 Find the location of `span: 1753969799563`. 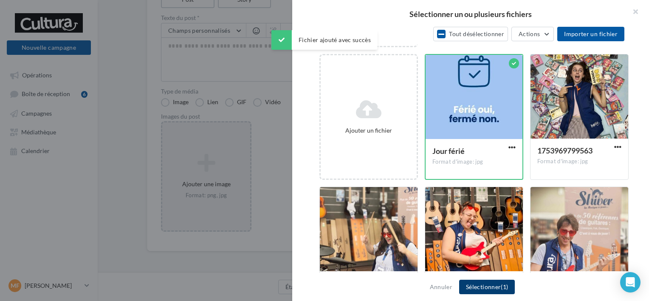

span: 1753969799563 is located at coordinates (565, 150).